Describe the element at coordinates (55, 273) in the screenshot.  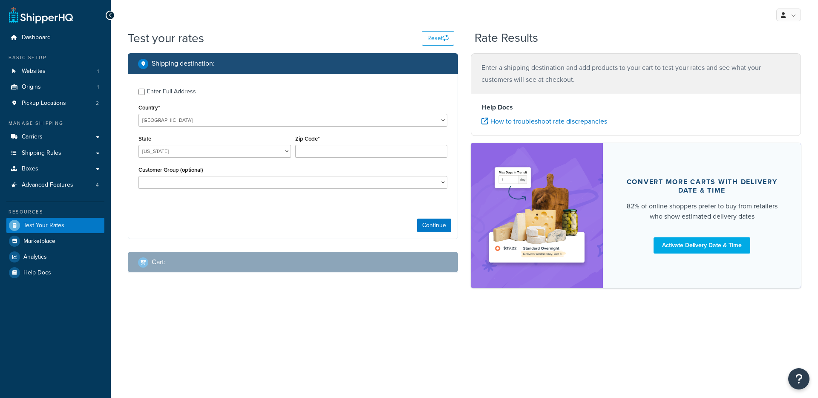
I see `a: Help Docs` at that location.